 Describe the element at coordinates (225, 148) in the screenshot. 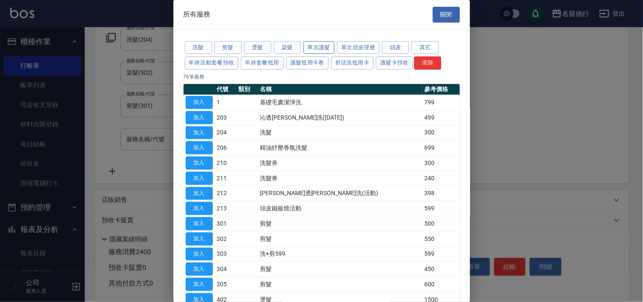

I see `td: 206` at that location.